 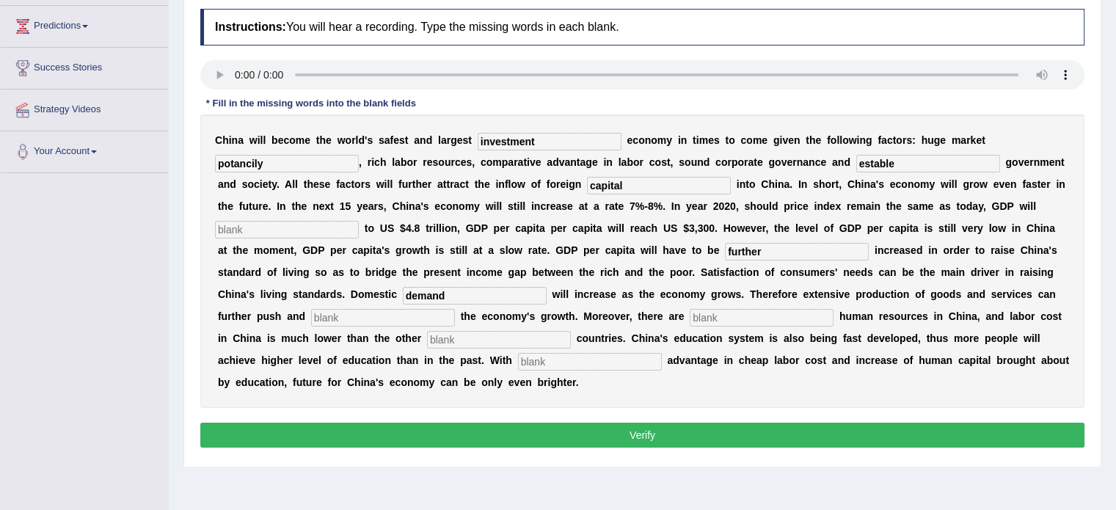 I want to click on b: I, so click(x=800, y=184).